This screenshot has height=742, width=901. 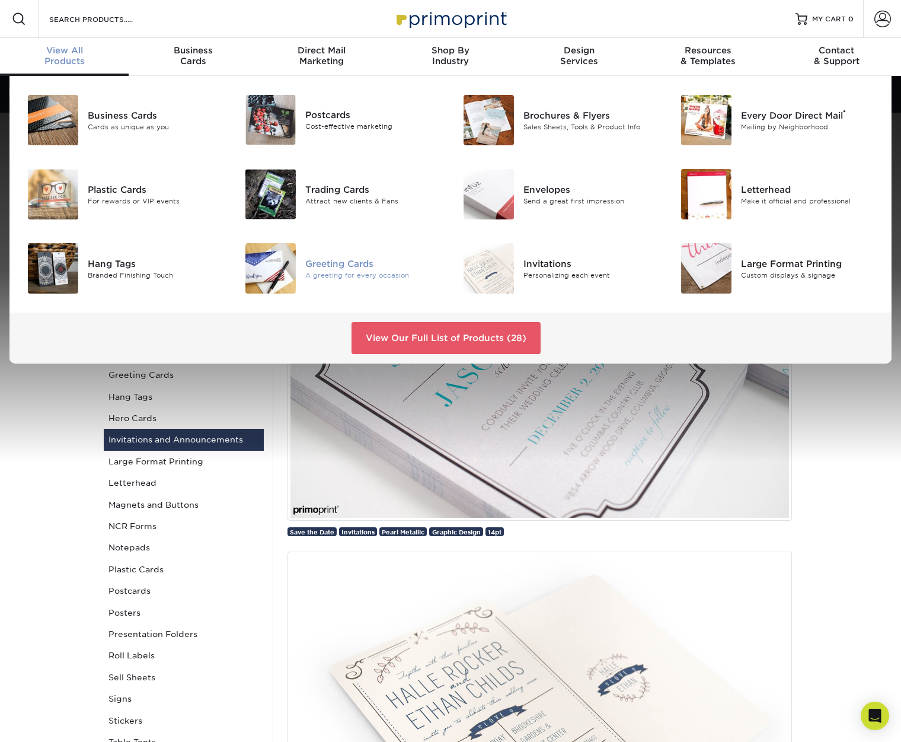 I want to click on span: Business, so click(x=193, y=50).